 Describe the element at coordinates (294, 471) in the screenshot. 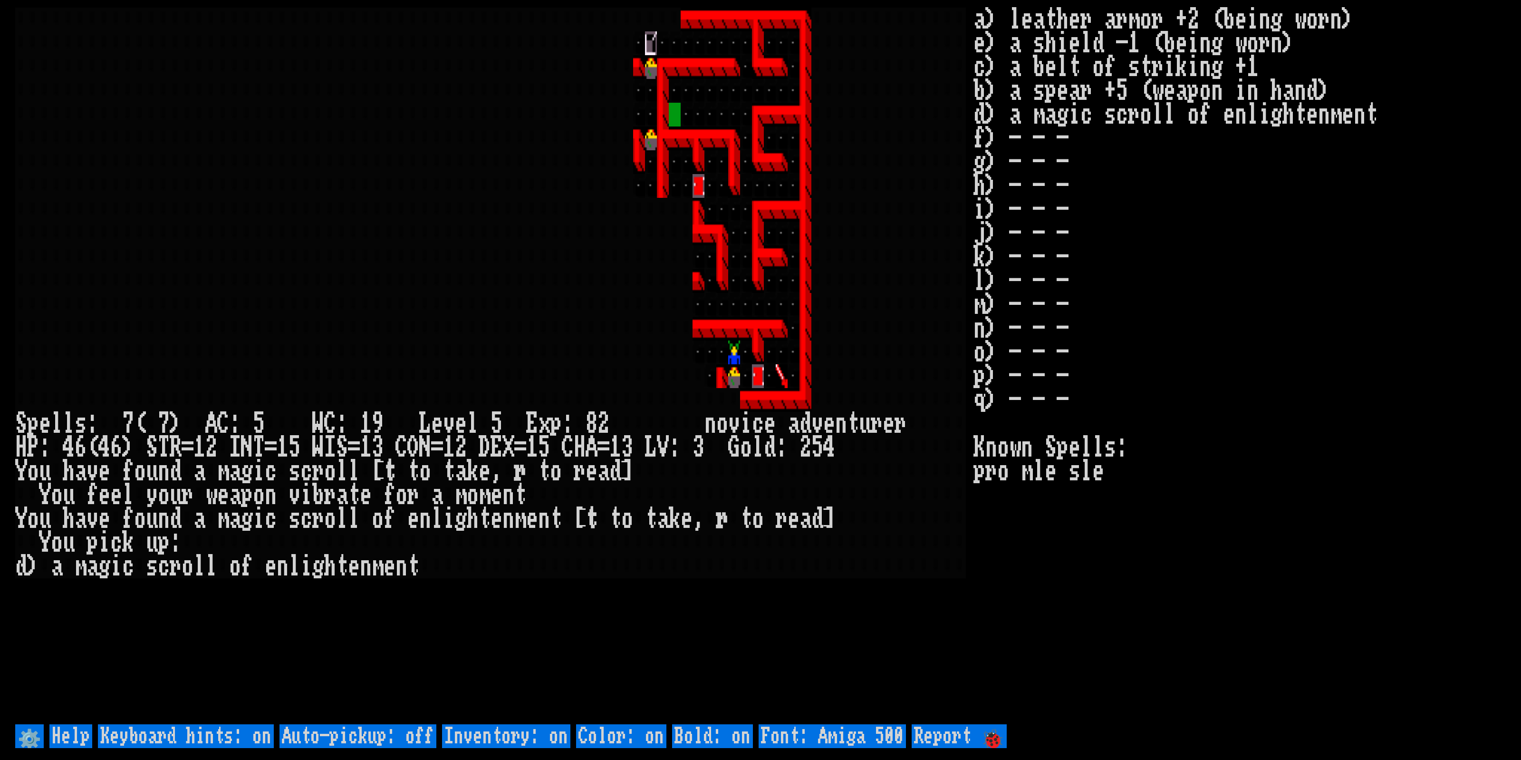

I see `div: s` at that location.